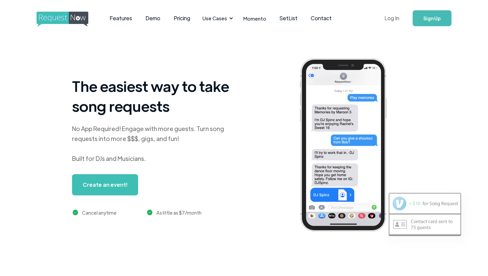  What do you see at coordinates (68, 19) in the screenshot?
I see `img: requestnow logo` at bounding box center [68, 19].